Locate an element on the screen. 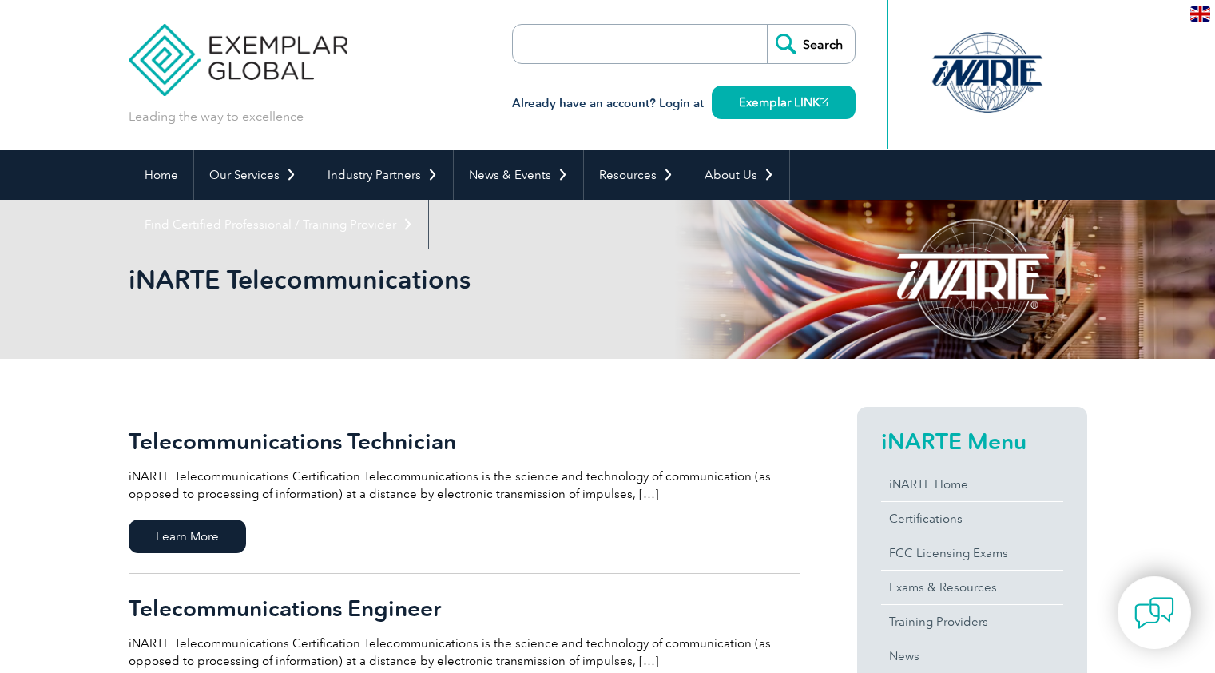 The height and width of the screenshot is (673, 1215). a: Resources is located at coordinates (636, 175).